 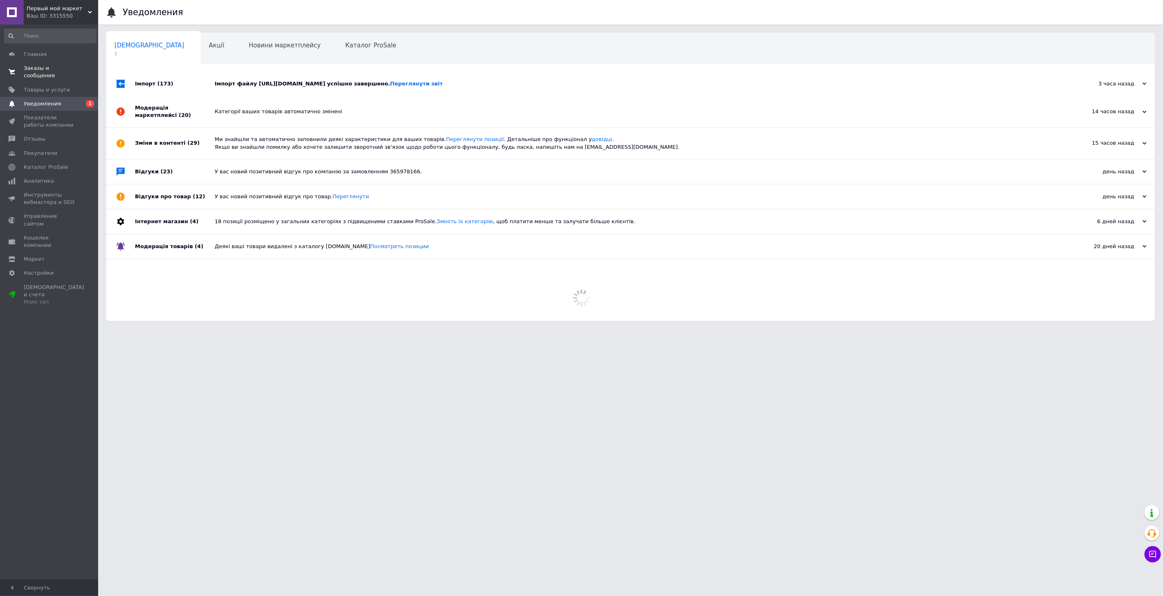 I want to click on span: Главная, so click(x=35, y=54).